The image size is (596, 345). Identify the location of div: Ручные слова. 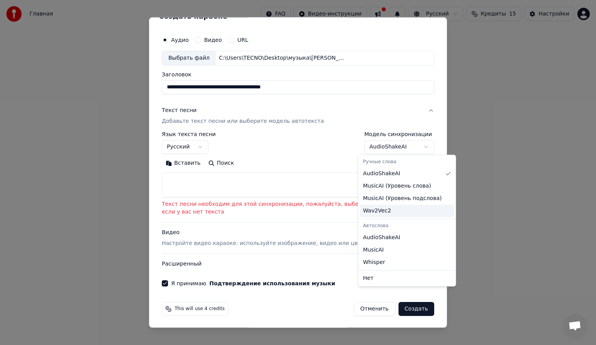
(407, 162).